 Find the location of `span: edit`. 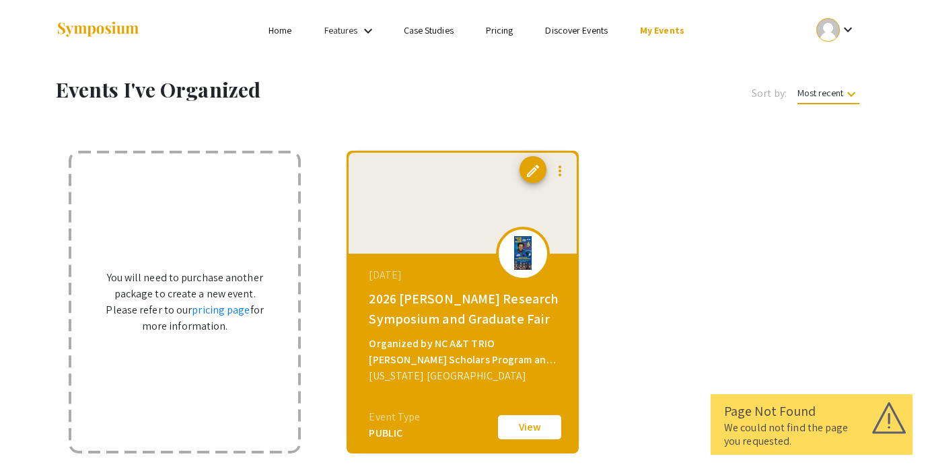

span: edit is located at coordinates (533, 171).